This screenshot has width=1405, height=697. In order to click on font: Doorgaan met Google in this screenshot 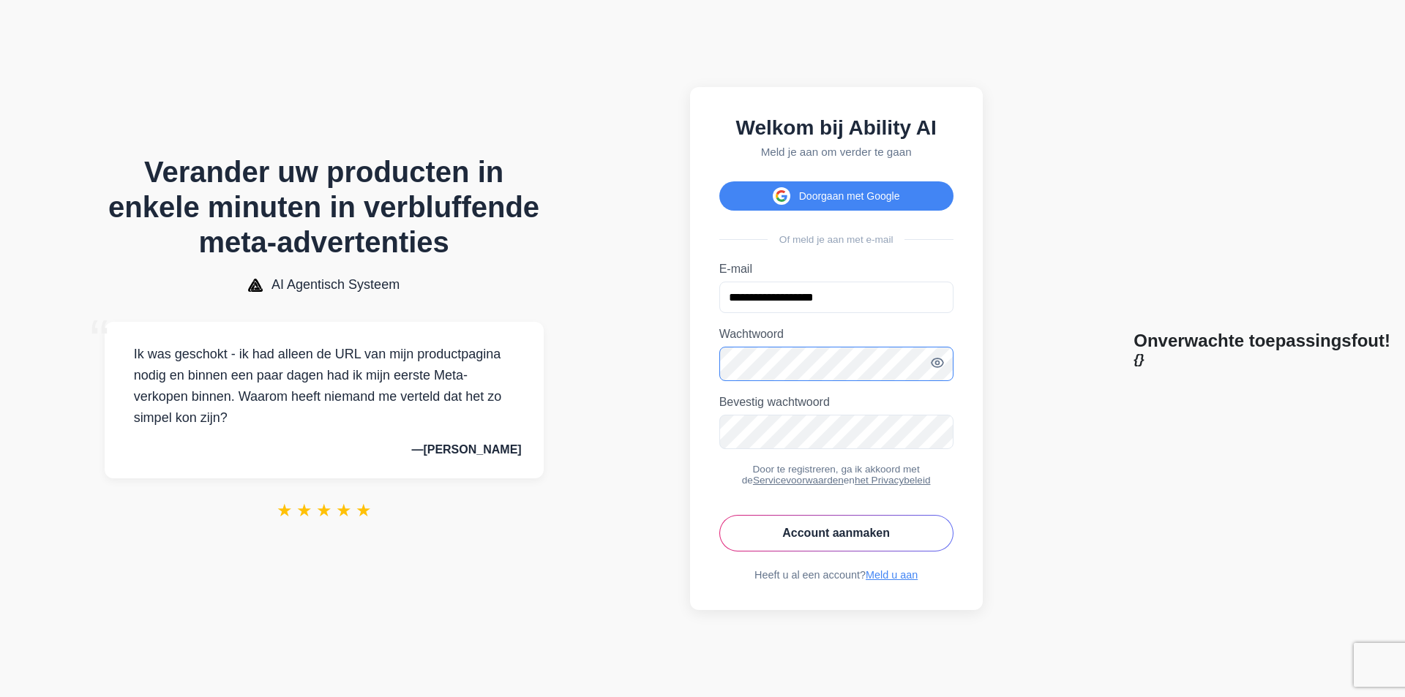, I will do `click(850, 196)`.